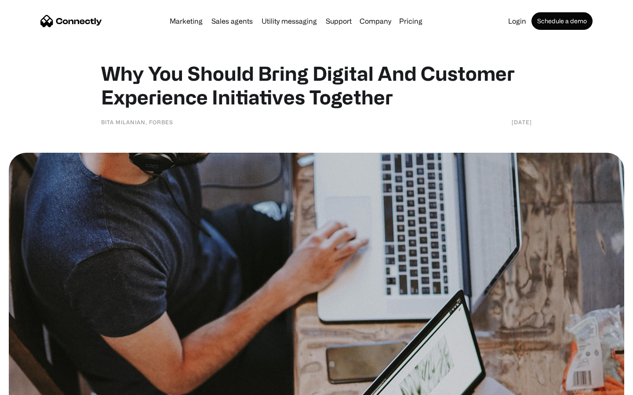  Describe the element at coordinates (137, 122) in the screenshot. I see `div: Bita Milanian, Forbes` at that location.